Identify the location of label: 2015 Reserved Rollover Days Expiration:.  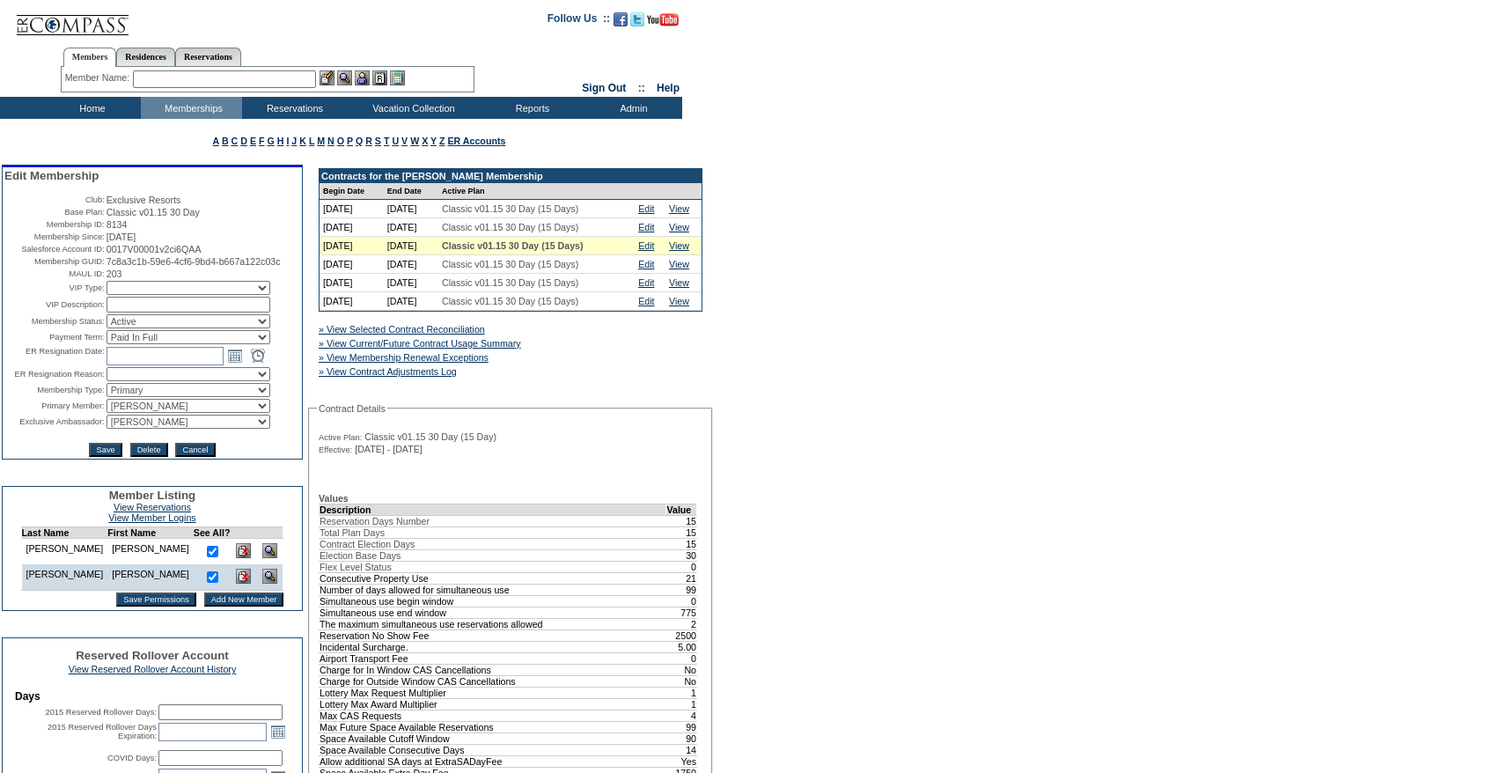
(102, 731).